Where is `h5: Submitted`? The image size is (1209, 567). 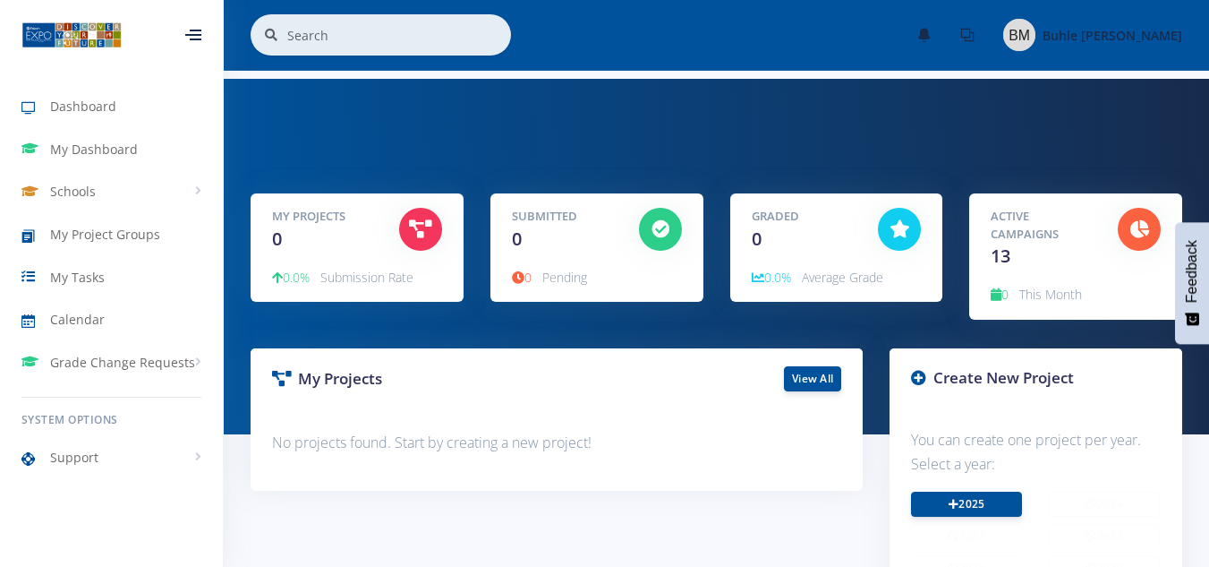 h5: Submitted is located at coordinates (562, 217).